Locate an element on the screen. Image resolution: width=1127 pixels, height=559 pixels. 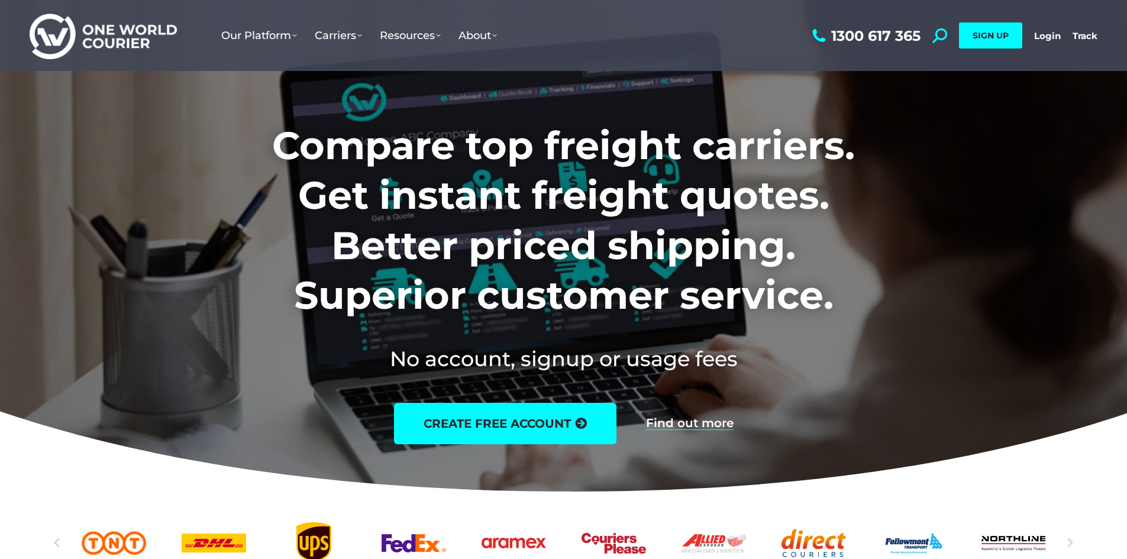
a: create free account is located at coordinates (505, 424).